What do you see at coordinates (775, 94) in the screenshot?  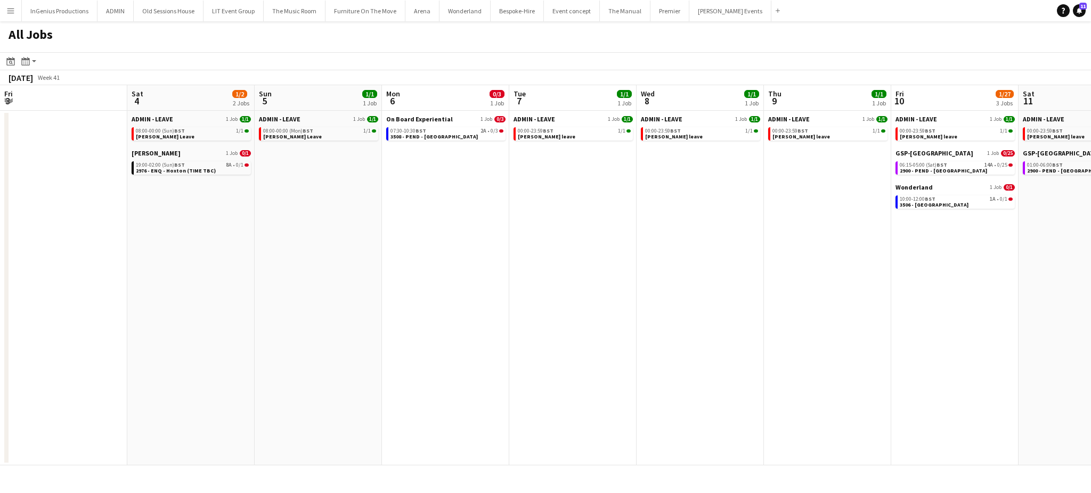 I see `span: Thu` at bounding box center [775, 94].